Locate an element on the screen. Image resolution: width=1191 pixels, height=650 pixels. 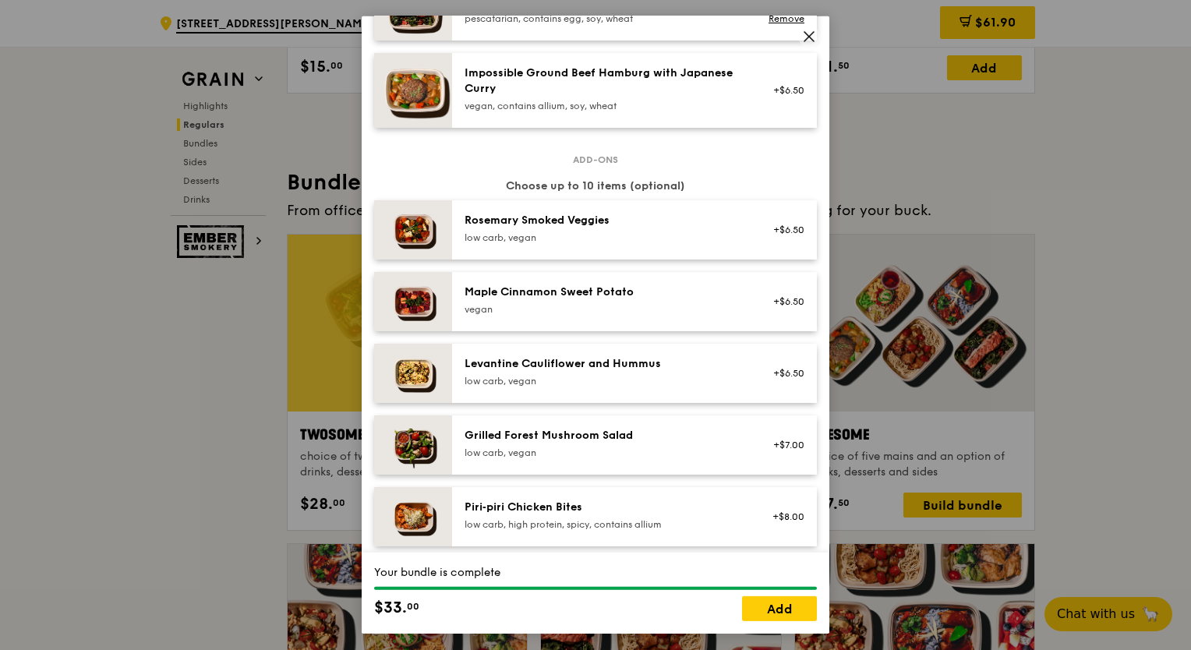
img: daily_normal_Piri-Piri-Chicken-Bites-HORZ.jpg is located at coordinates (413, 517).